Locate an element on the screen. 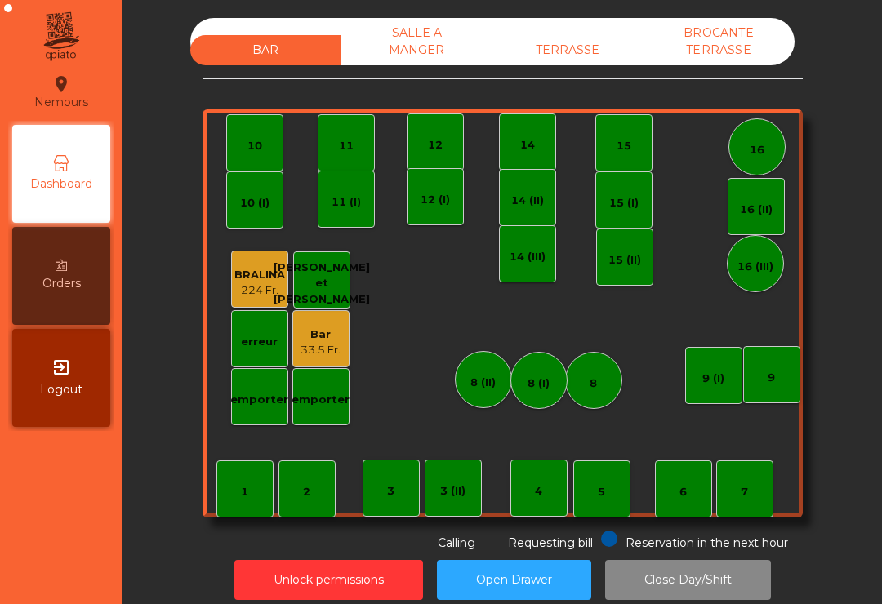 The width and height of the screenshot is (882, 604). div: 3 (II) is located at coordinates (452, 492).